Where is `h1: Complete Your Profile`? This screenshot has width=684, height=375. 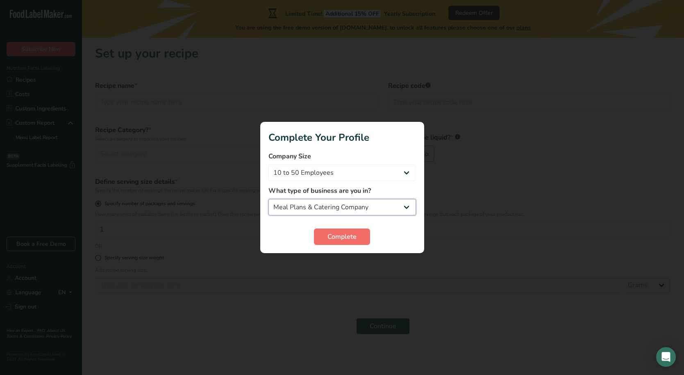
h1: Complete Your Profile is located at coordinates (342, 137).